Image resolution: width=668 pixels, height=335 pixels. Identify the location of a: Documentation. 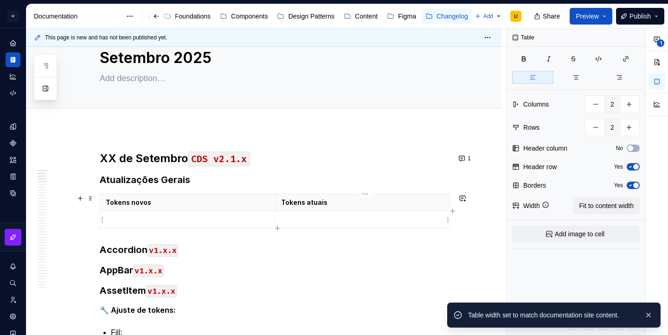
(13, 60).